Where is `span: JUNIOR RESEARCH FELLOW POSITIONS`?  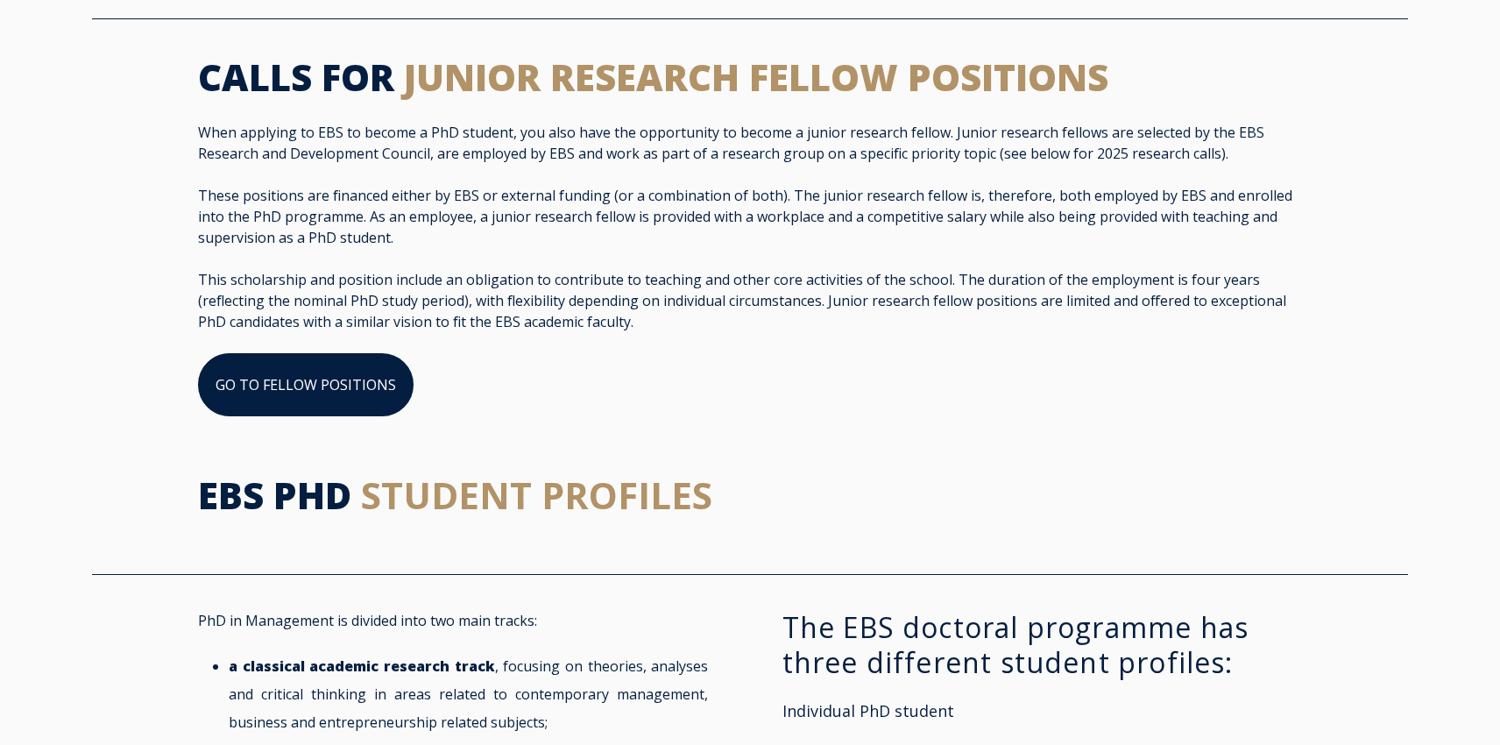 span: JUNIOR RESEARCH FELLOW POSITIONS is located at coordinates (756, 76).